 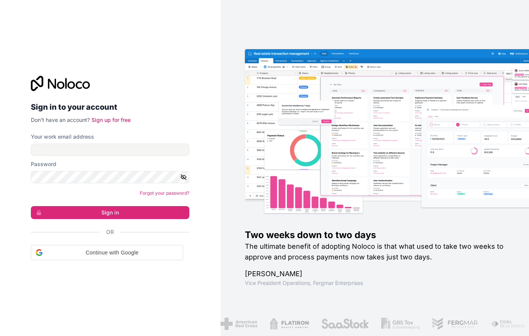 I want to click on label: Password, so click(x=43, y=164).